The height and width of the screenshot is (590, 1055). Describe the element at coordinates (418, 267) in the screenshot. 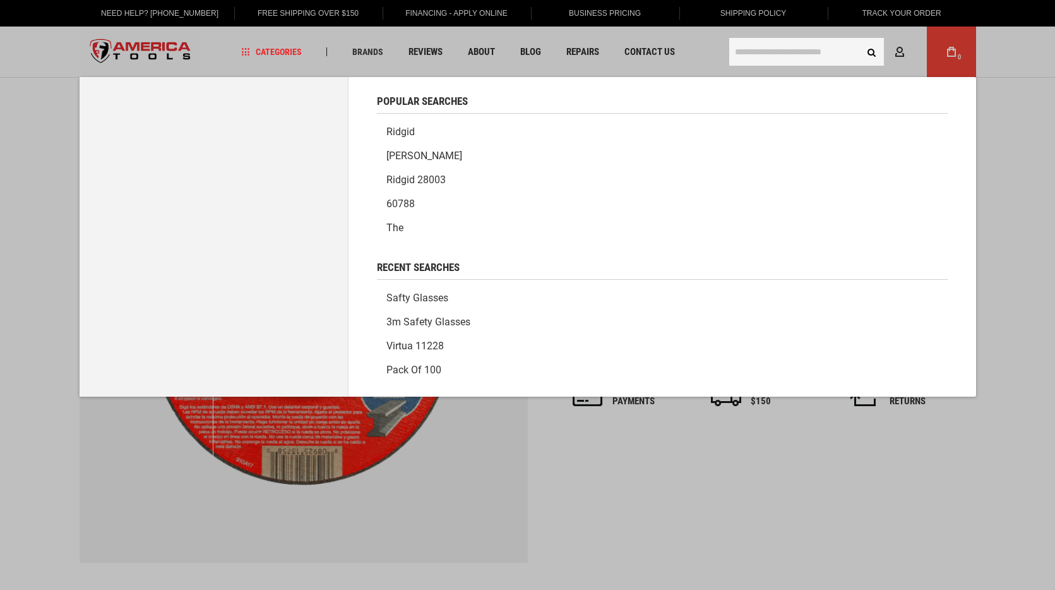

I see `span: Recent Searches` at that location.